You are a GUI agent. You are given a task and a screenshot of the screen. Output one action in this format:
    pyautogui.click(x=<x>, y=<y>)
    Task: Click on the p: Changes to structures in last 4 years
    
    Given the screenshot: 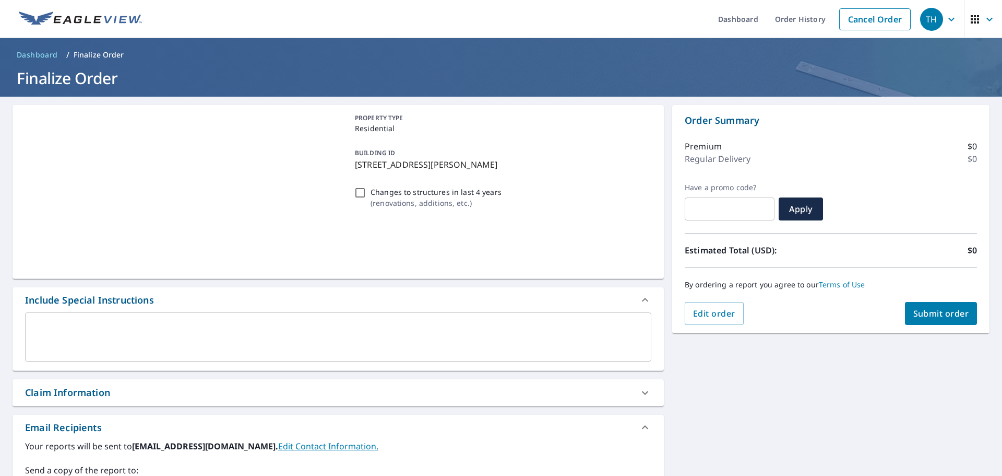 What is the action you would take?
    pyautogui.click(x=436, y=192)
    